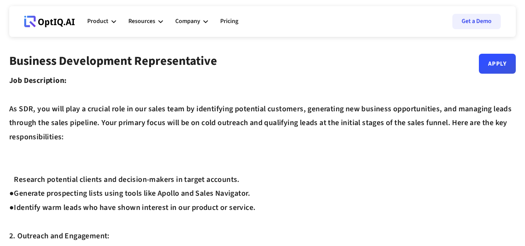 The width and height of the screenshot is (525, 246). Describe the element at coordinates (60, 236) in the screenshot. I see `span: 2. Outreach and Engagement:` at that location.